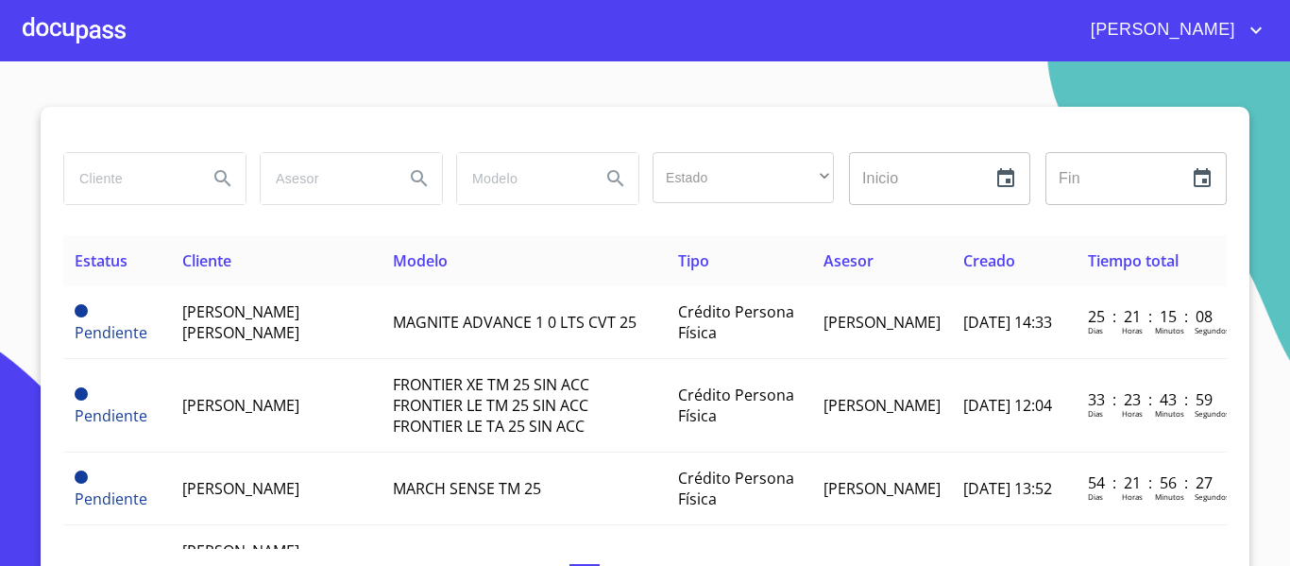 The height and width of the screenshot is (566, 1290). What do you see at coordinates (1152, 316) in the screenshot?
I see `p: 25 : 21 : 15 : 08` at bounding box center [1152, 316].